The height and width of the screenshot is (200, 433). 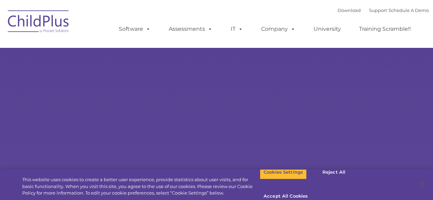 What do you see at coordinates (327, 29) in the screenshot?
I see `a: University` at bounding box center [327, 29].